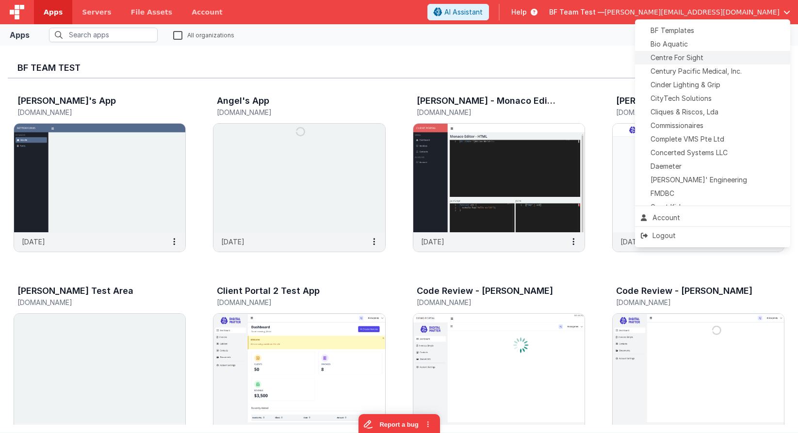 Image resolution: width=798 pixels, height=433 pixels. Describe the element at coordinates (686, 85) in the screenshot. I see `span: Cinder Lighting & Grip` at that location.